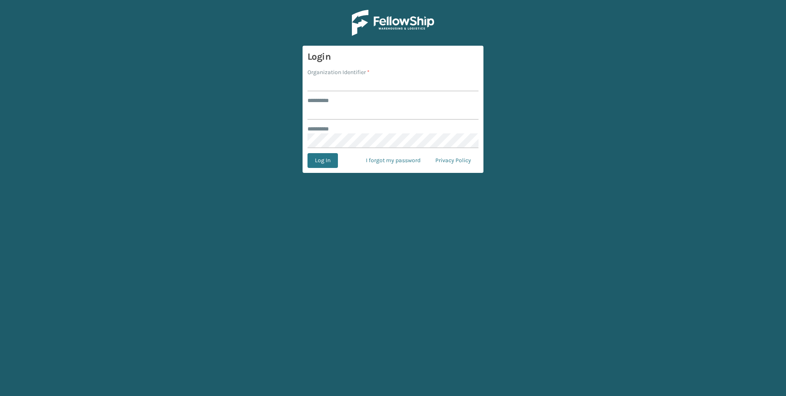 The image size is (786, 396). Describe the element at coordinates (453, 160) in the screenshot. I see `a: Privacy Policy` at that location.